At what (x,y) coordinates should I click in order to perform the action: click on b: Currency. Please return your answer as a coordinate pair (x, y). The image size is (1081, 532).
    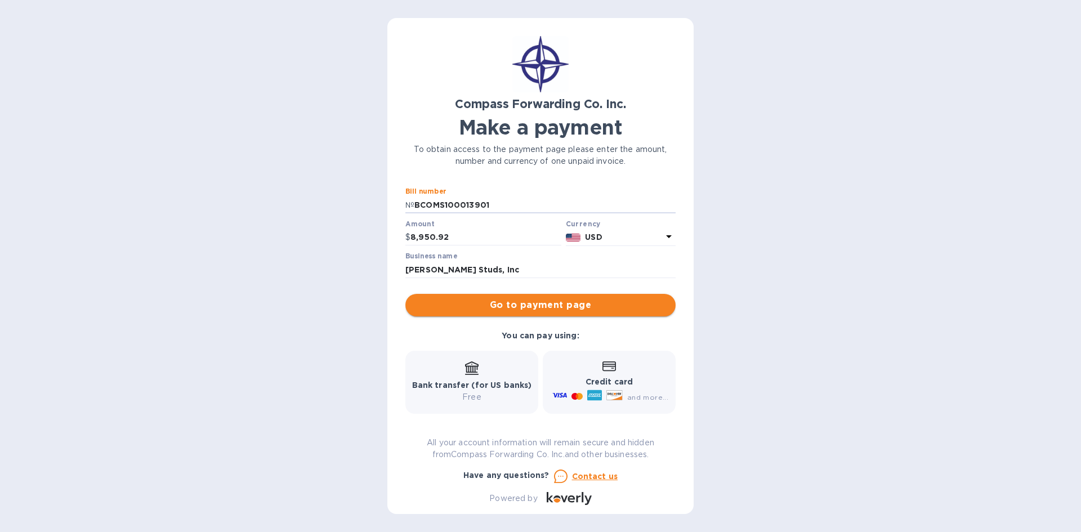
    Looking at the image, I should click on (583, 223).